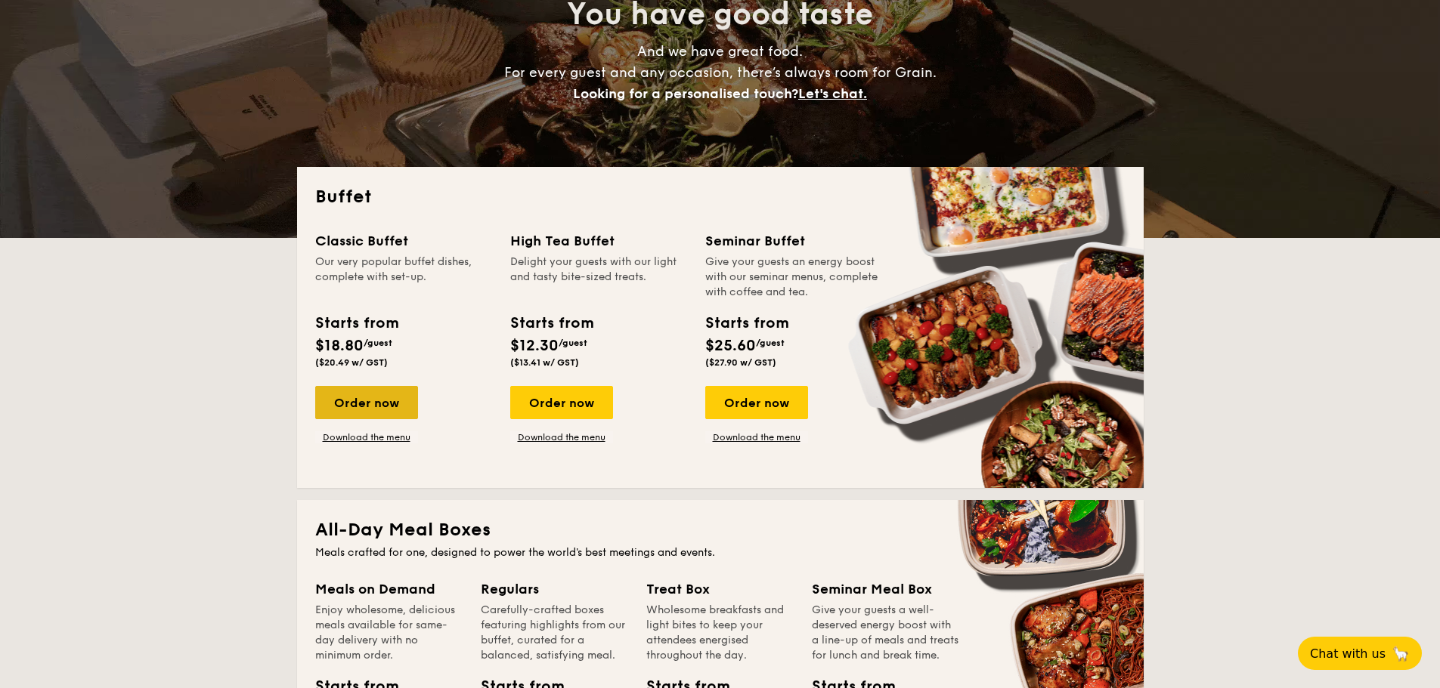  What do you see at coordinates (599, 241) in the screenshot?
I see `div: High Tea Buffet` at bounding box center [599, 241].